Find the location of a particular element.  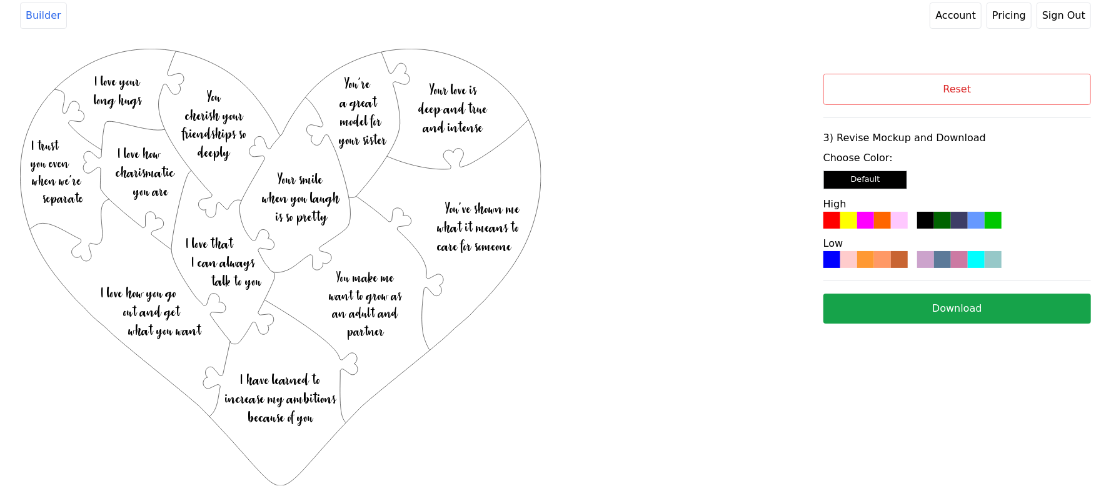

a: Pricing is located at coordinates (1009, 16).